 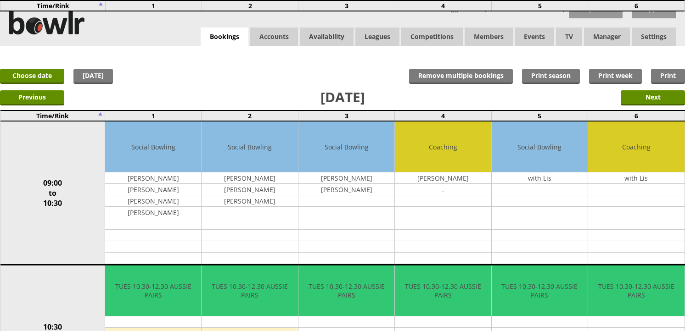 What do you see at coordinates (432, 37) in the screenshot?
I see `a: Competitions` at bounding box center [432, 37].